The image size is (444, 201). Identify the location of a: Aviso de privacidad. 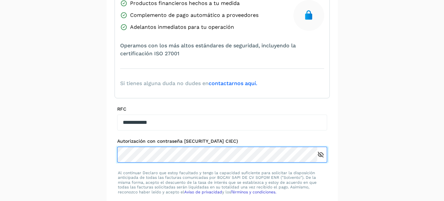
(203, 192).